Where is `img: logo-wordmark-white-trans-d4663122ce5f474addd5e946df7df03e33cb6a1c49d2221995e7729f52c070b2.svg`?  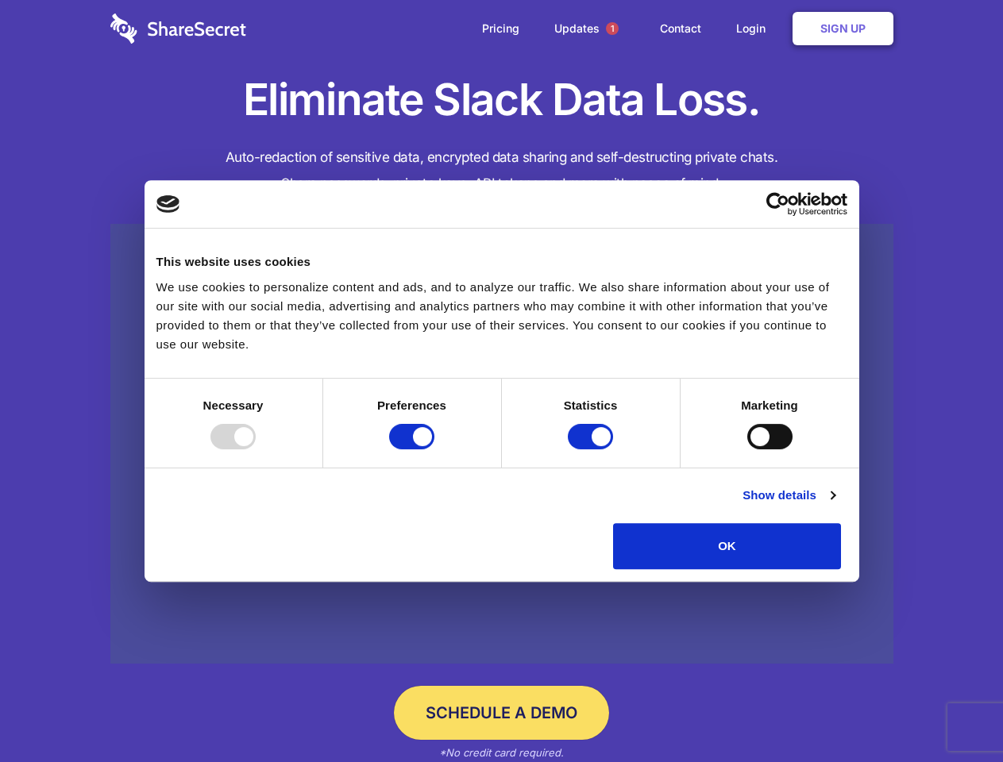
img: logo-wordmark-white-trans-d4663122ce5f474addd5e946df7df03e33cb6a1c49d2221995e7729f52c070b2.svg is located at coordinates (178, 29).